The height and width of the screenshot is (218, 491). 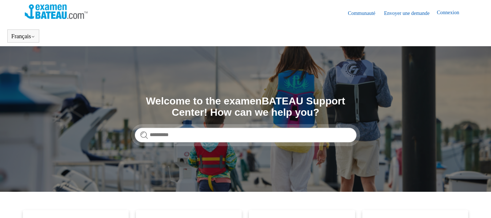 I want to click on input: Rechercher, so click(x=246, y=135).